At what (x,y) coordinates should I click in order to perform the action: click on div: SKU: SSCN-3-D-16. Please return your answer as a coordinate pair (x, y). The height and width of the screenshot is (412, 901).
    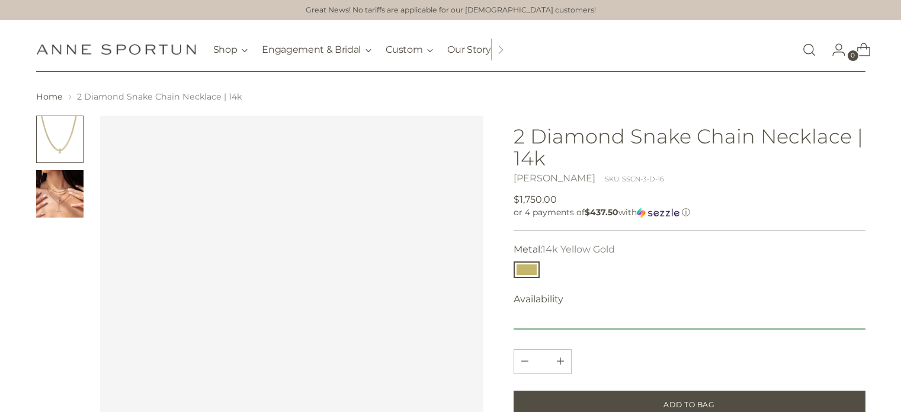
    Looking at the image, I should click on (635, 179).